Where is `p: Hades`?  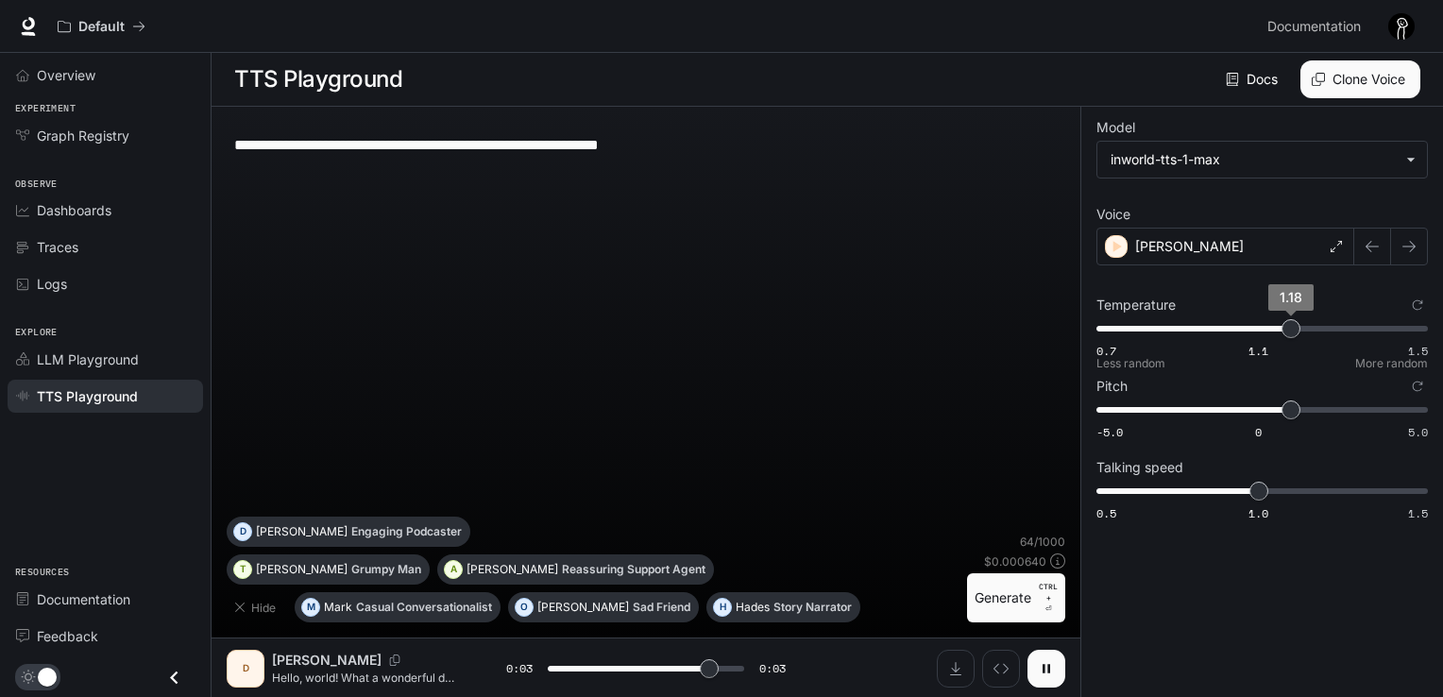
p: Hades is located at coordinates (753, 607).